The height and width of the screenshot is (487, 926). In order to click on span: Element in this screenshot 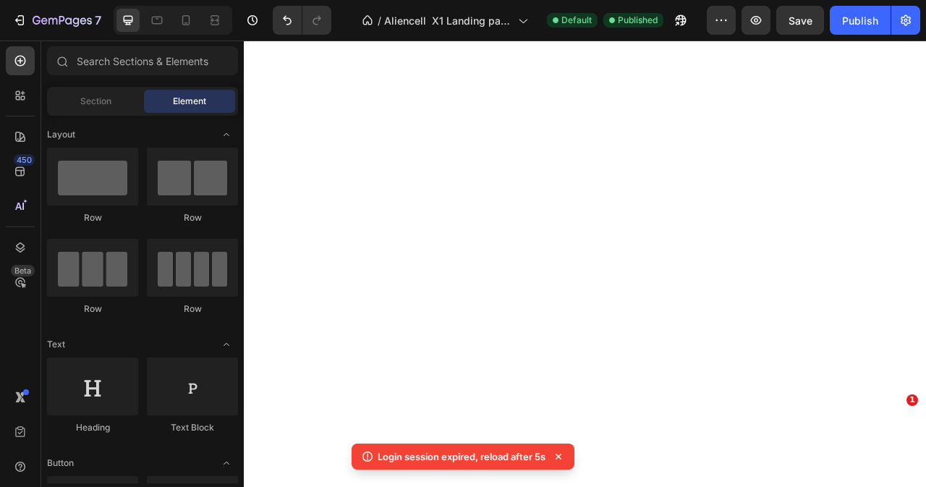, I will do `click(190, 101)`.